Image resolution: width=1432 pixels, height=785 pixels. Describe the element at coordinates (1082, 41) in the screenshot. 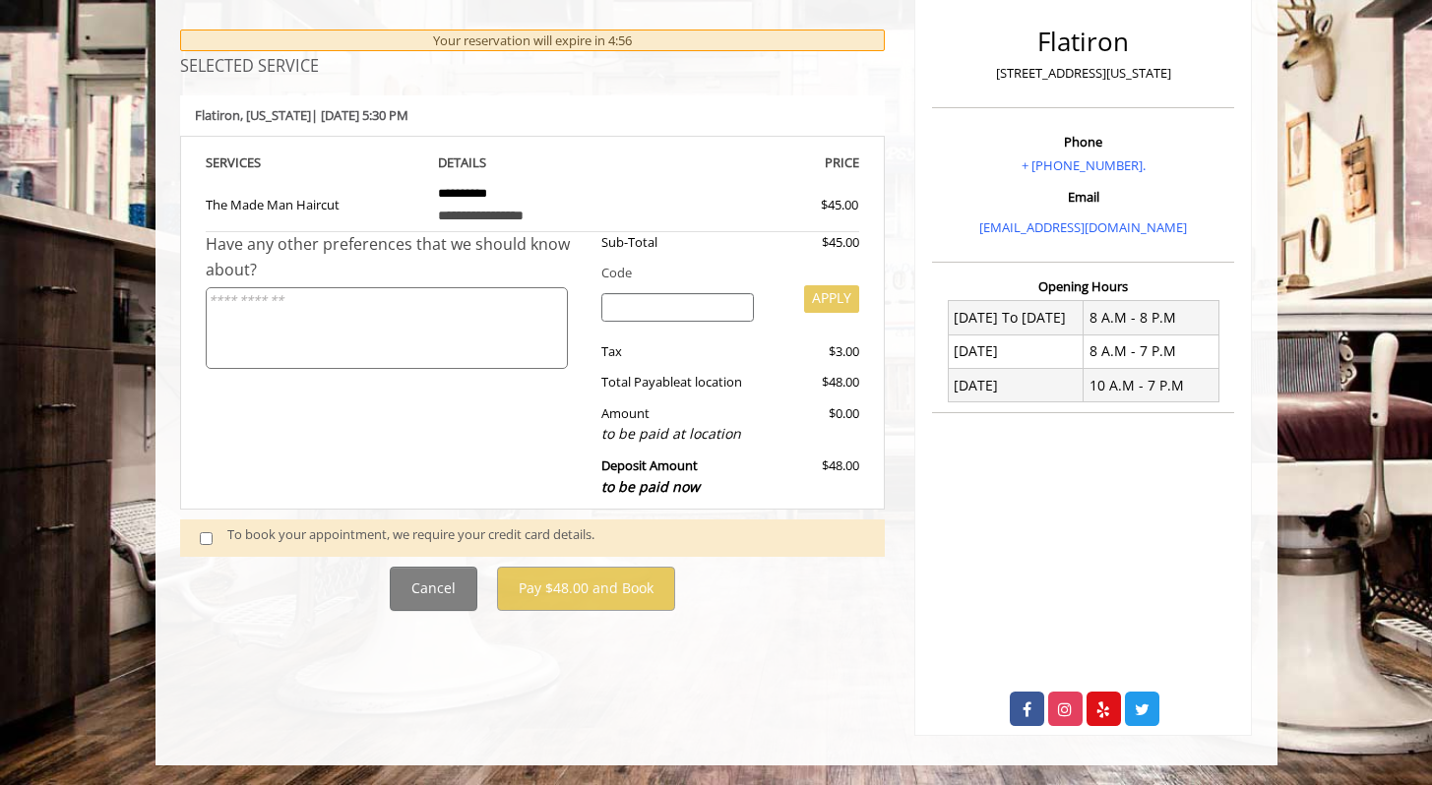

I see `h2: Flatiron` at that location.